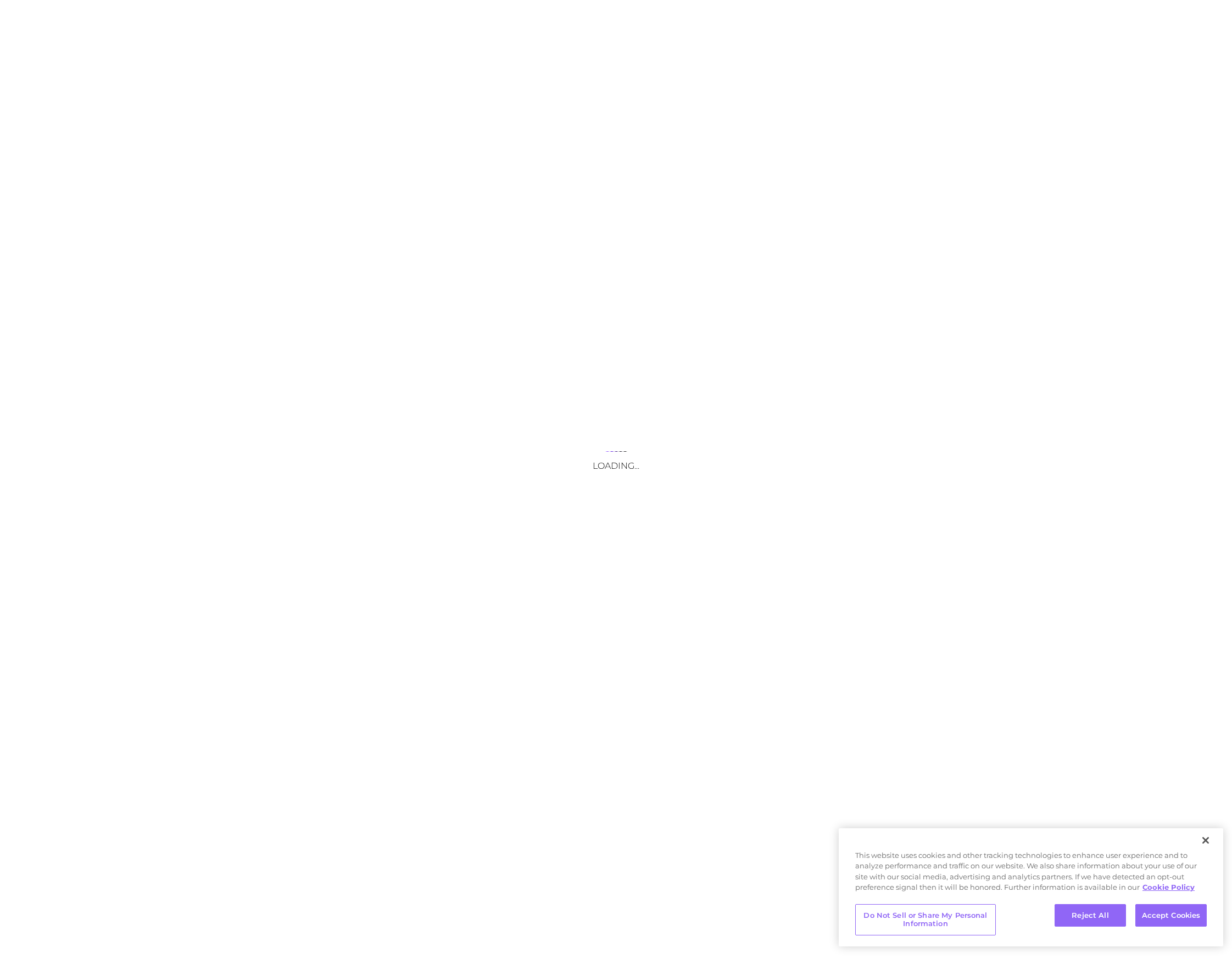  Describe the element at coordinates (1090, 916) in the screenshot. I see `button: Reject All` at that location.